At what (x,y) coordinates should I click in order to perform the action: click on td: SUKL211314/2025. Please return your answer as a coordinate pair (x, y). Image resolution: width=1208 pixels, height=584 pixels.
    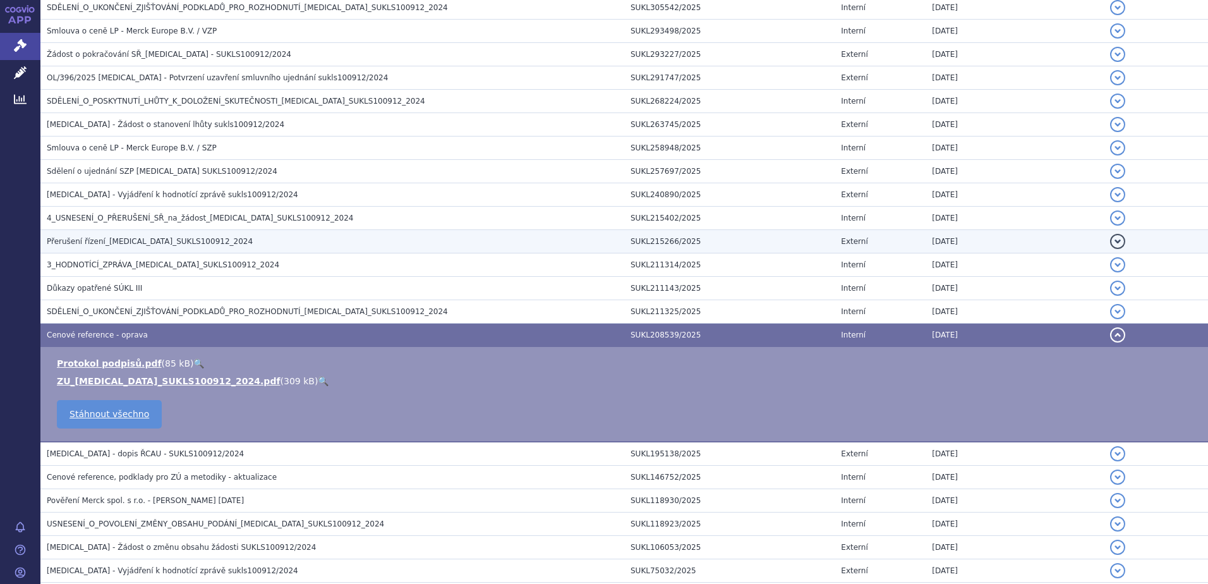
    Looking at the image, I should click on (729, 265).